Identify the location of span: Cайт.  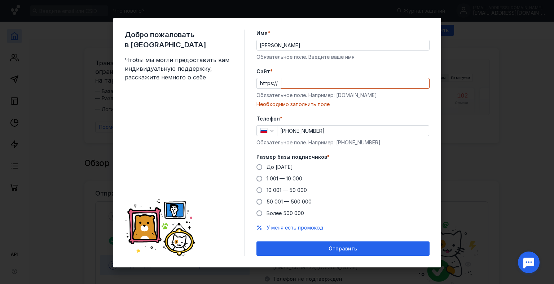
(263, 71).